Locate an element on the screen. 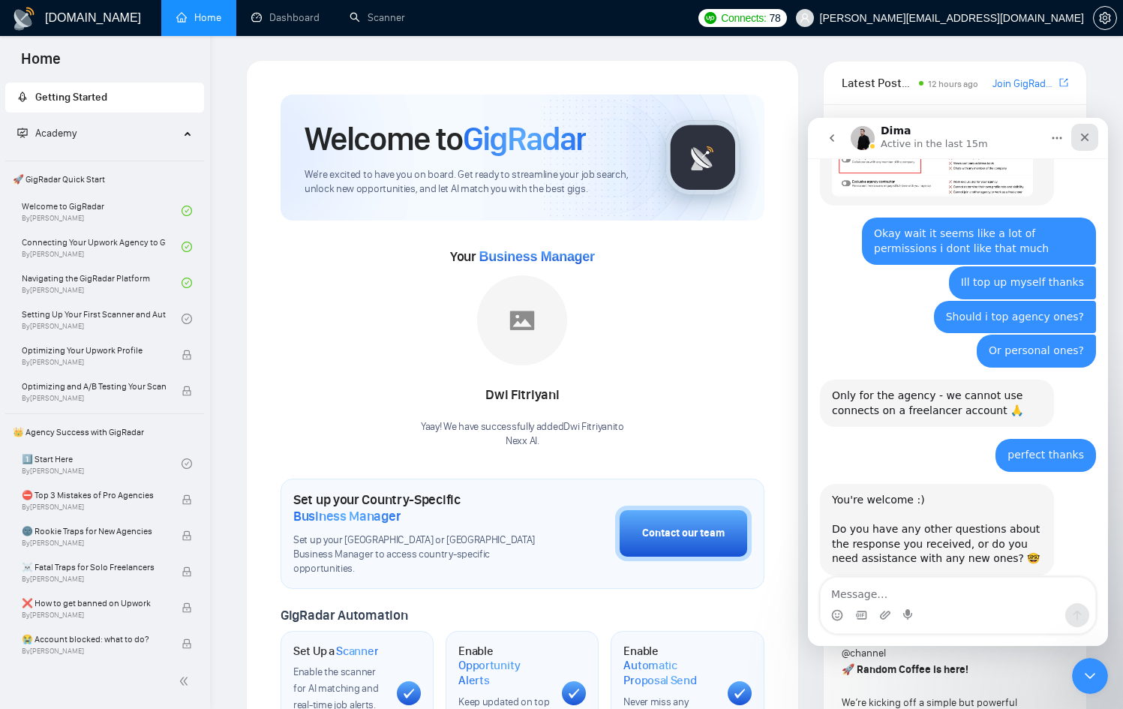 The image size is (1123, 709). img: gigradar-logo.png is located at coordinates (703, 158).